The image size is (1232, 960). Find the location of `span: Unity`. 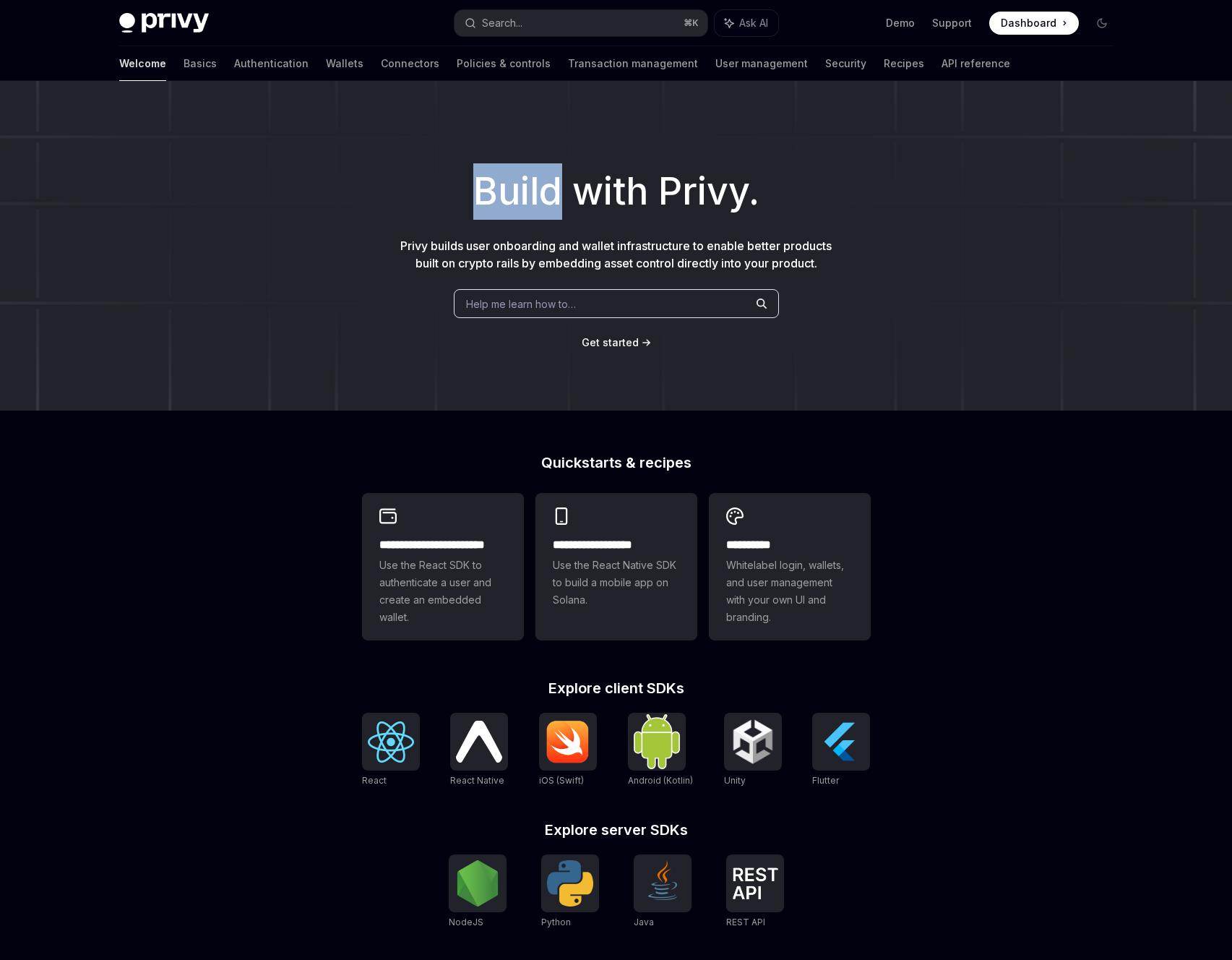

span: Unity is located at coordinates (734, 779).